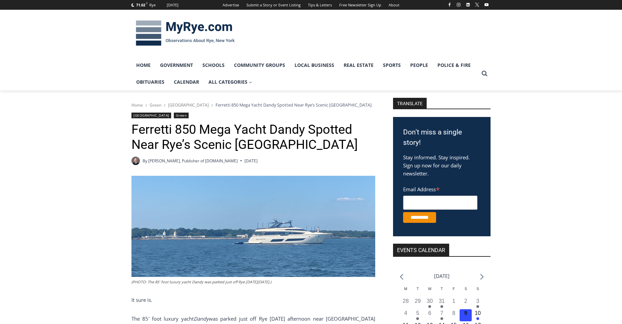  Describe the element at coordinates (454, 315) in the screenshot. I see `button: 8` at that location.